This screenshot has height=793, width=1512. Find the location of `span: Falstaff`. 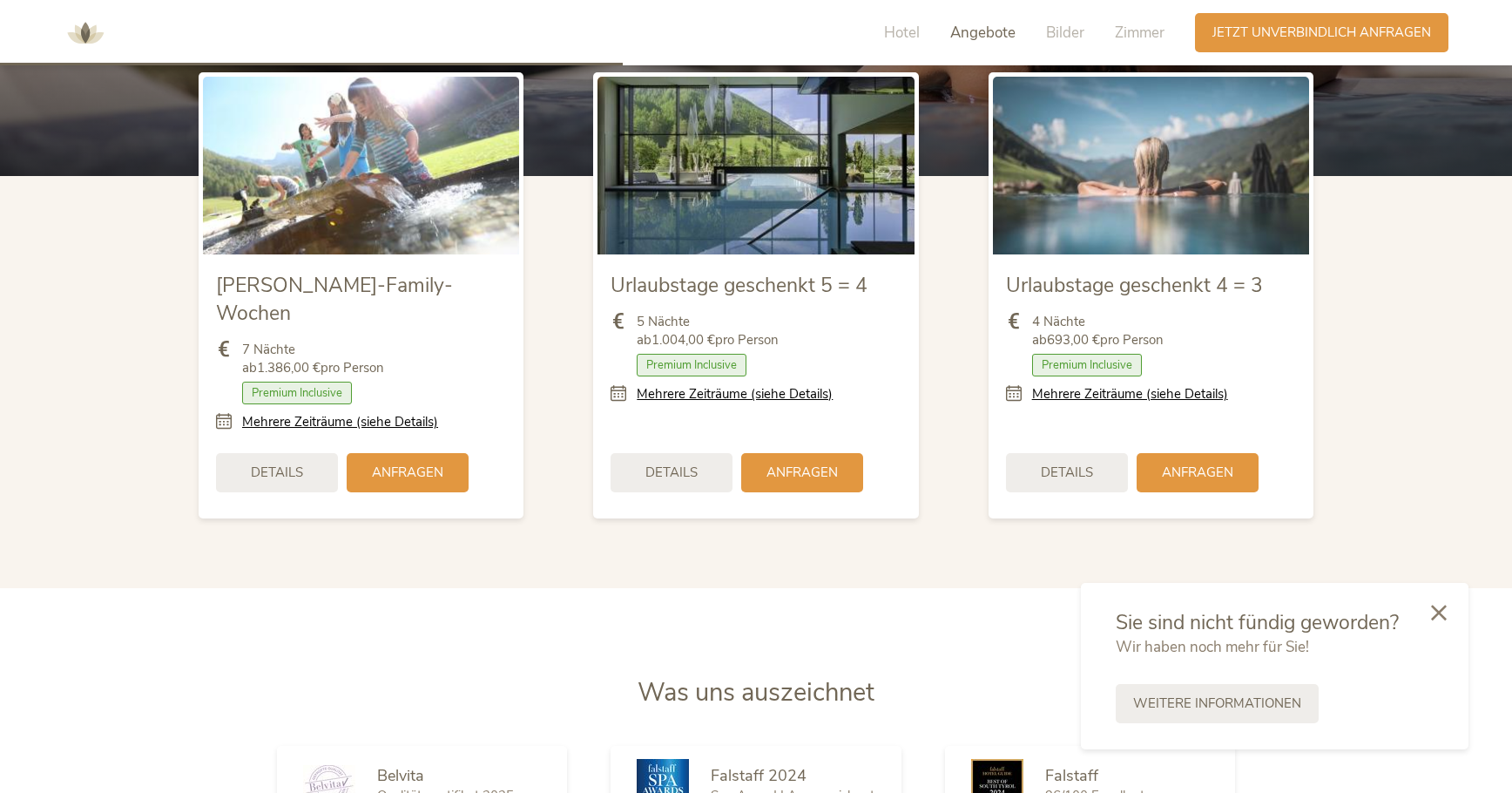

span: Falstaff is located at coordinates (1071, 775).